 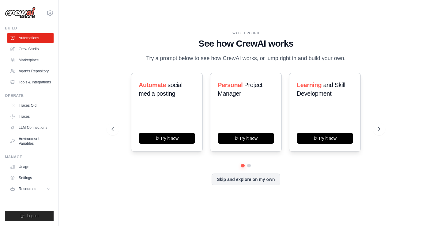 I want to click on h1: See how CrewAI works, so click(x=246, y=44).